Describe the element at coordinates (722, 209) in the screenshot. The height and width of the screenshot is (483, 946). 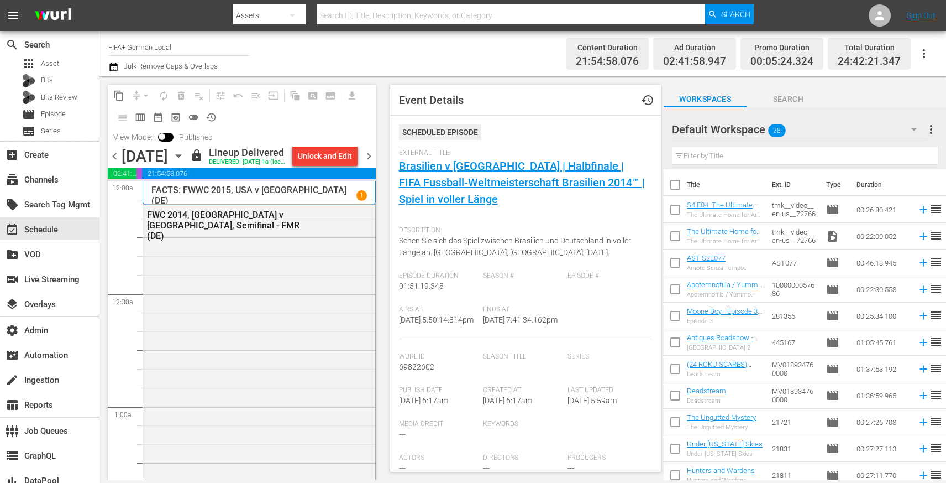
I see `a: S4 E04: The Ultimate Home for Art Lovers` at that location.